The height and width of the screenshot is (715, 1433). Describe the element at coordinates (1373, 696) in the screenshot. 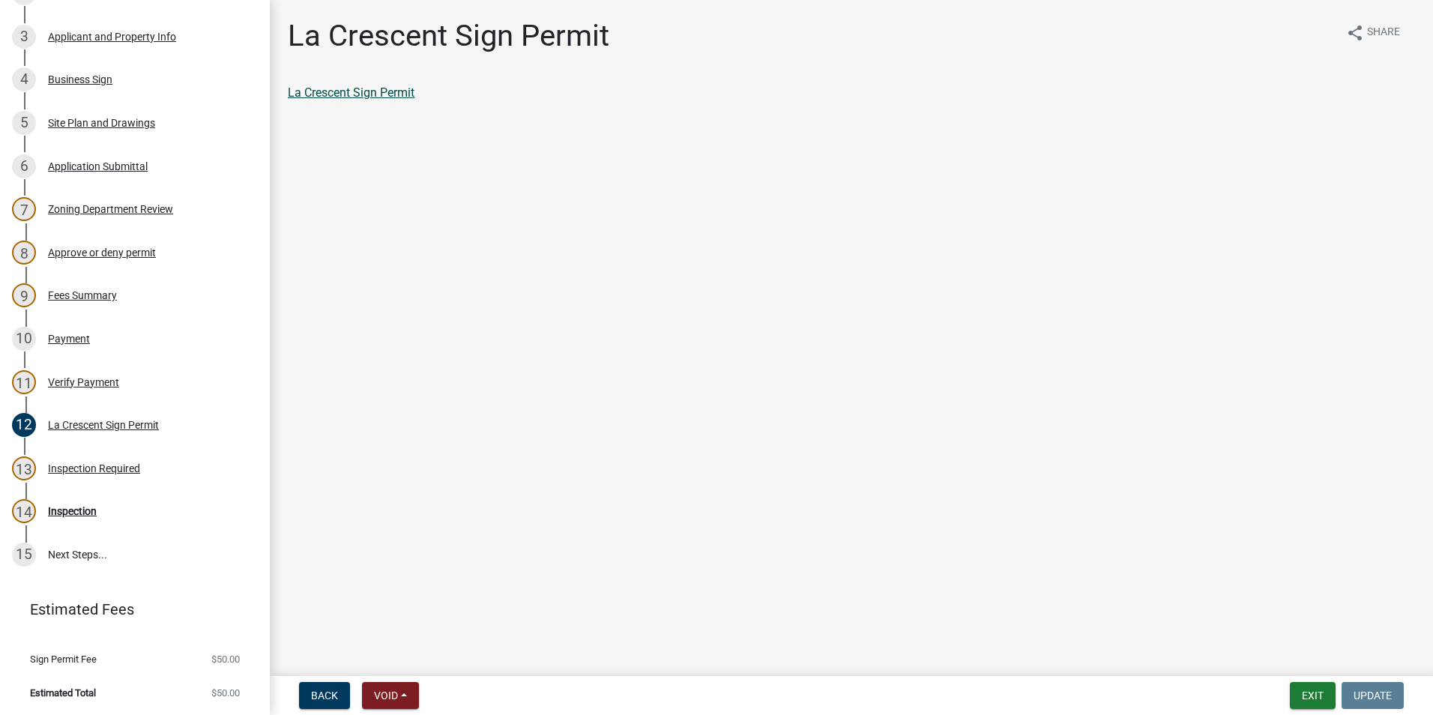

I see `button: Update` at that location.